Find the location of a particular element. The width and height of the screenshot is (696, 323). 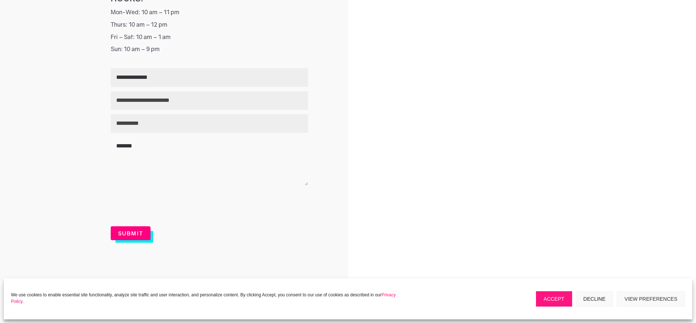

a: Privacy Policy is located at coordinates (203, 299).